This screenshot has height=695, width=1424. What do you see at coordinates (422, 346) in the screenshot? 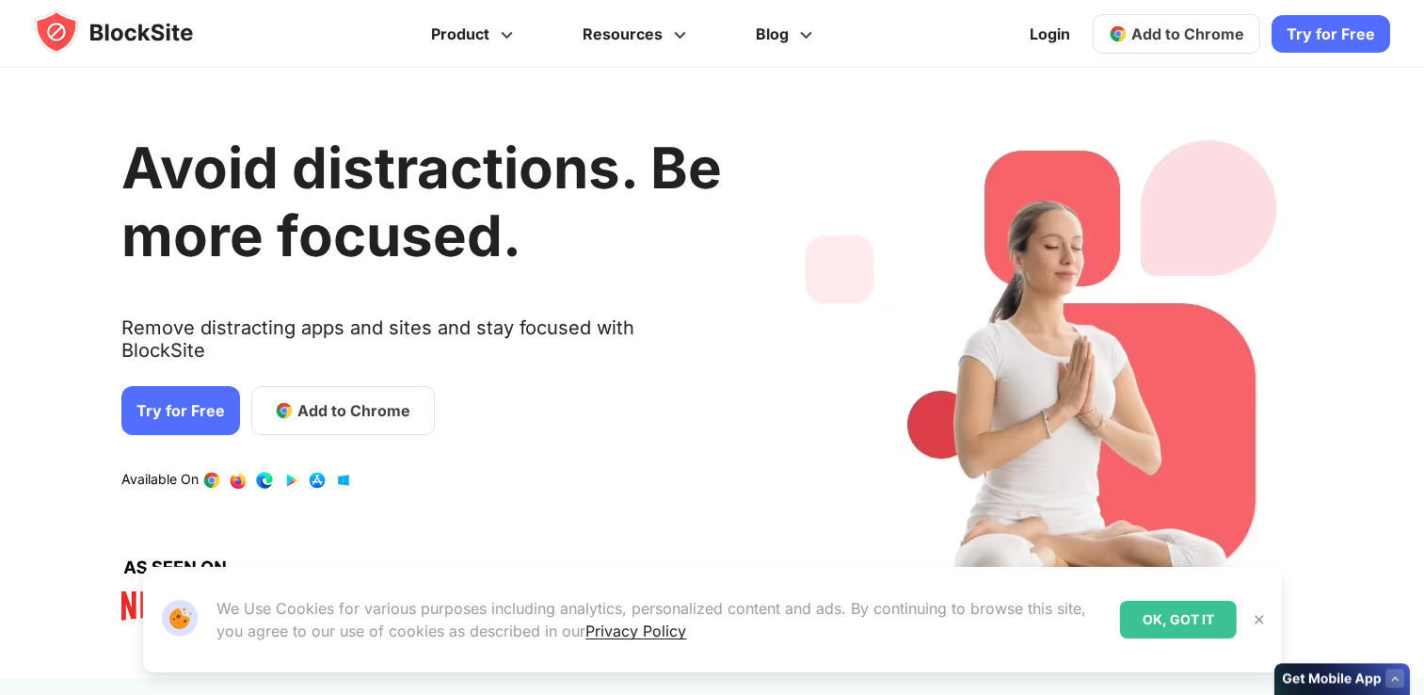
I see `text: Remove distracting apps and sites and stay focused with BlockSite` at bounding box center [422, 346].